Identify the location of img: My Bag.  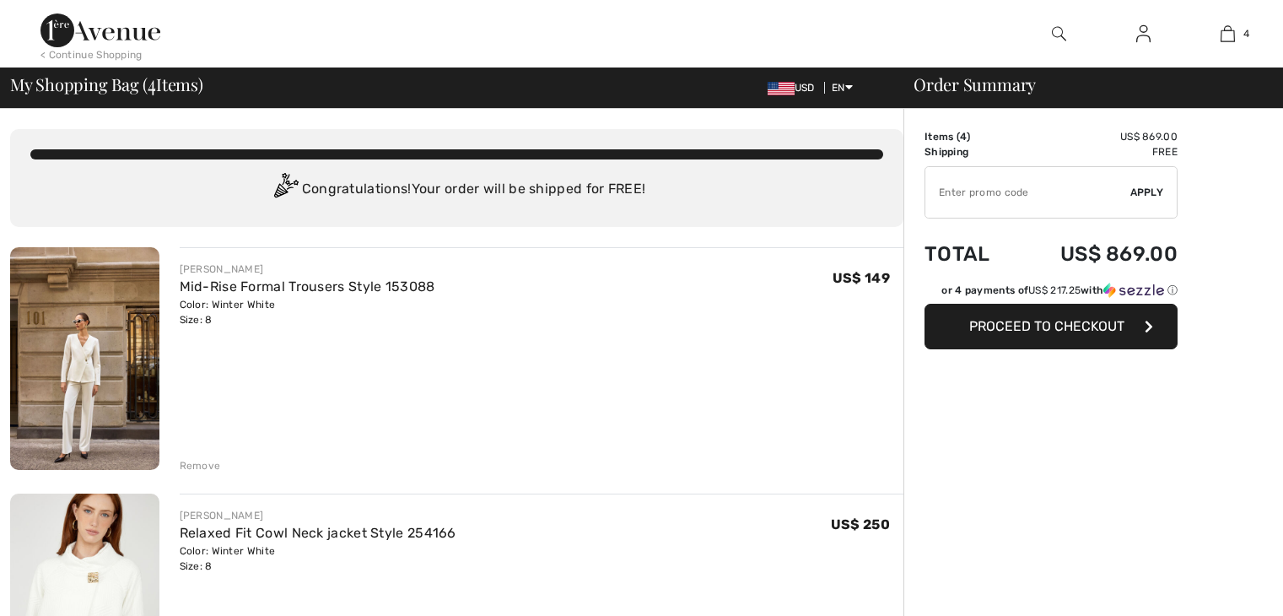
(1227, 34).